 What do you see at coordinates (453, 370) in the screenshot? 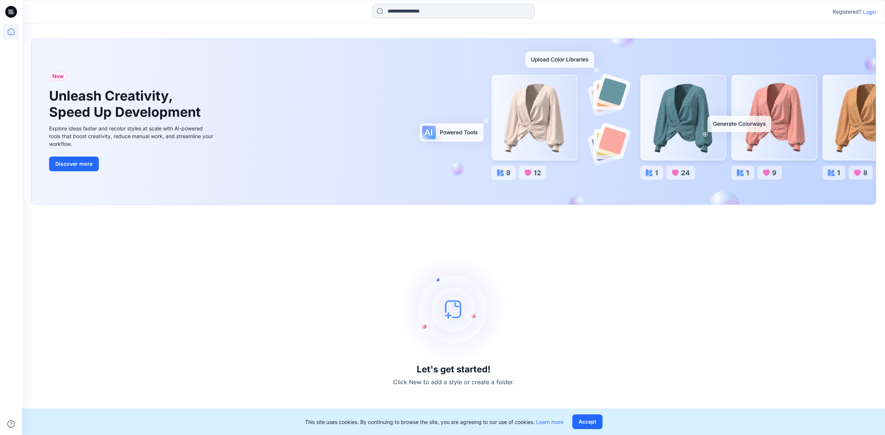
I see `h3: Let's get started!` at bounding box center [453, 370].